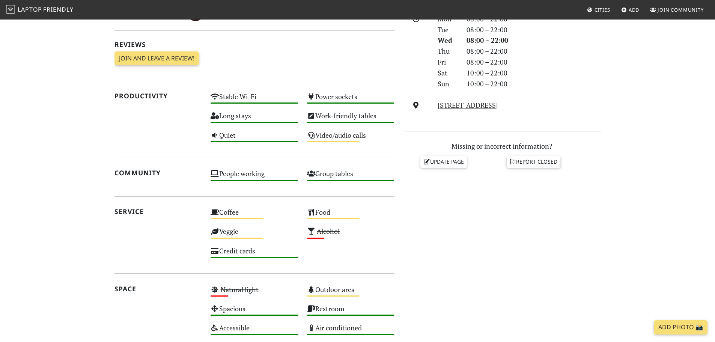 The height and width of the screenshot is (342, 715). What do you see at coordinates (351, 312) in the screenshot?
I see `div: Restroom` at bounding box center [351, 312].